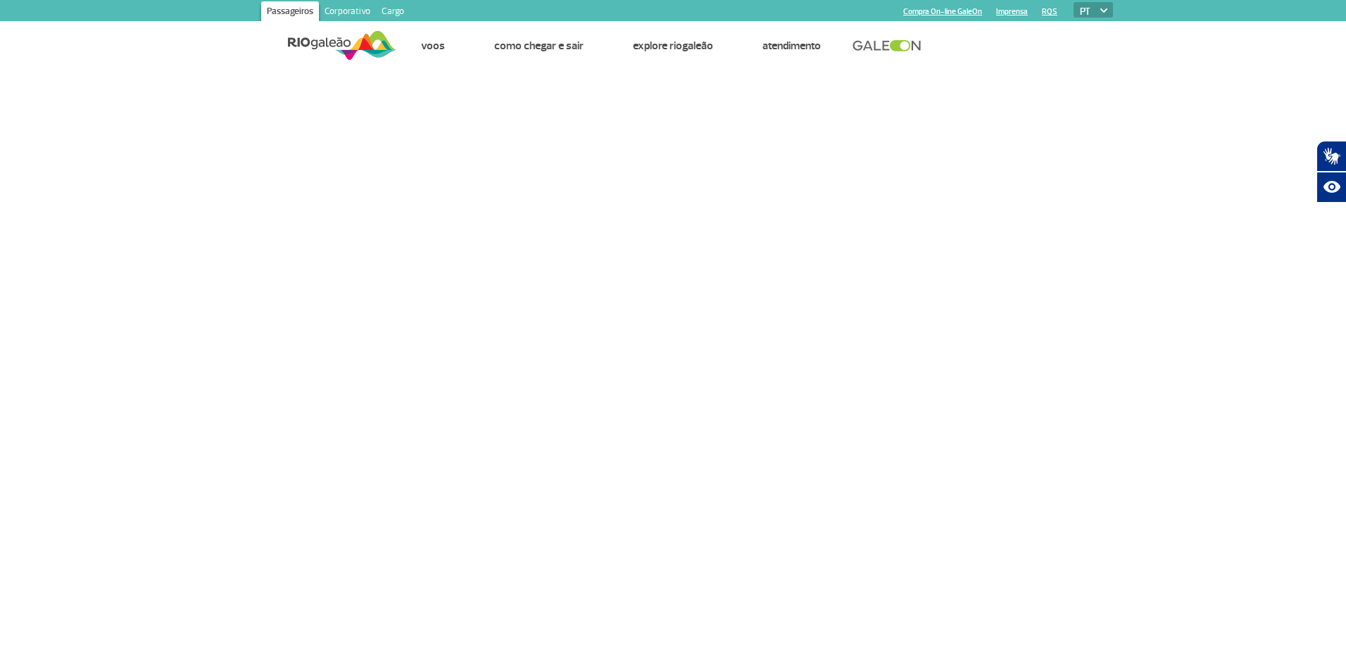  I want to click on a: Compra On-line GaleOn, so click(943, 11).